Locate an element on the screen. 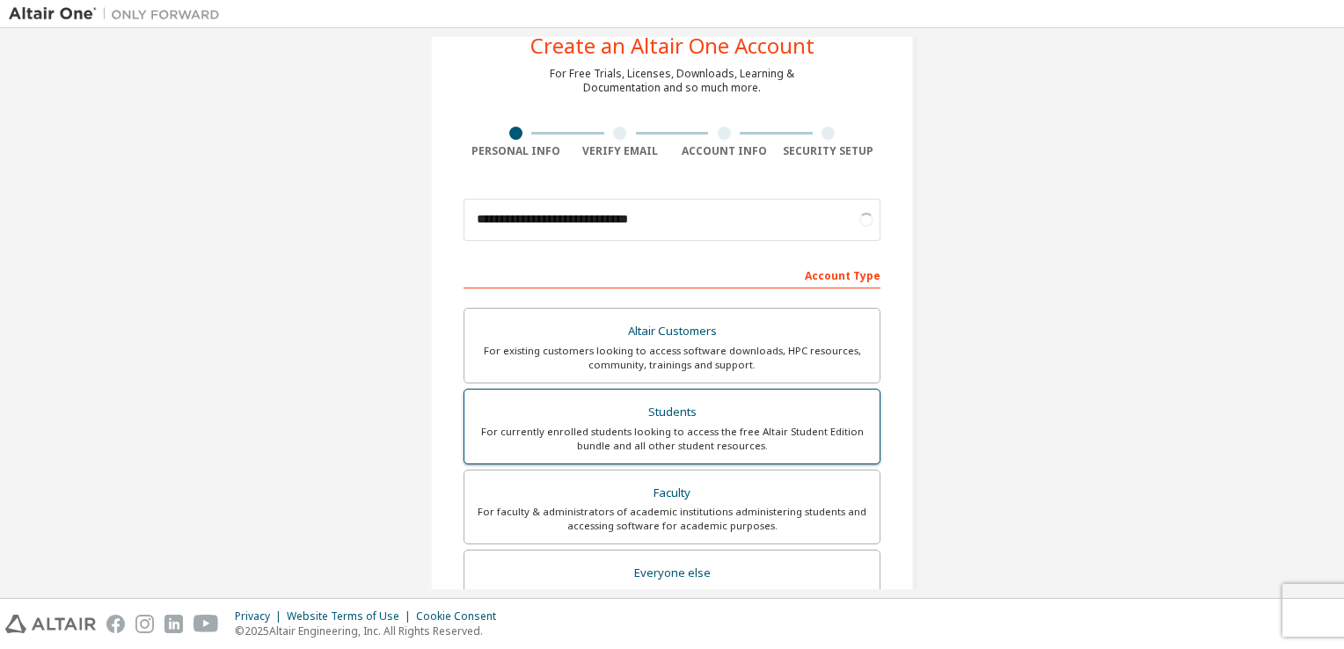  div: Website Terms of Use is located at coordinates (351, 616).